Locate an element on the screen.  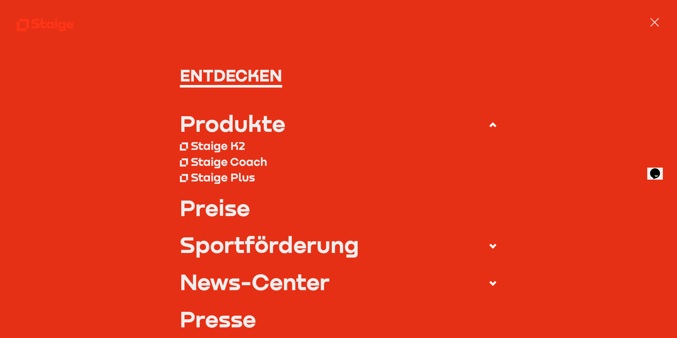
a: Presse is located at coordinates (339, 319).